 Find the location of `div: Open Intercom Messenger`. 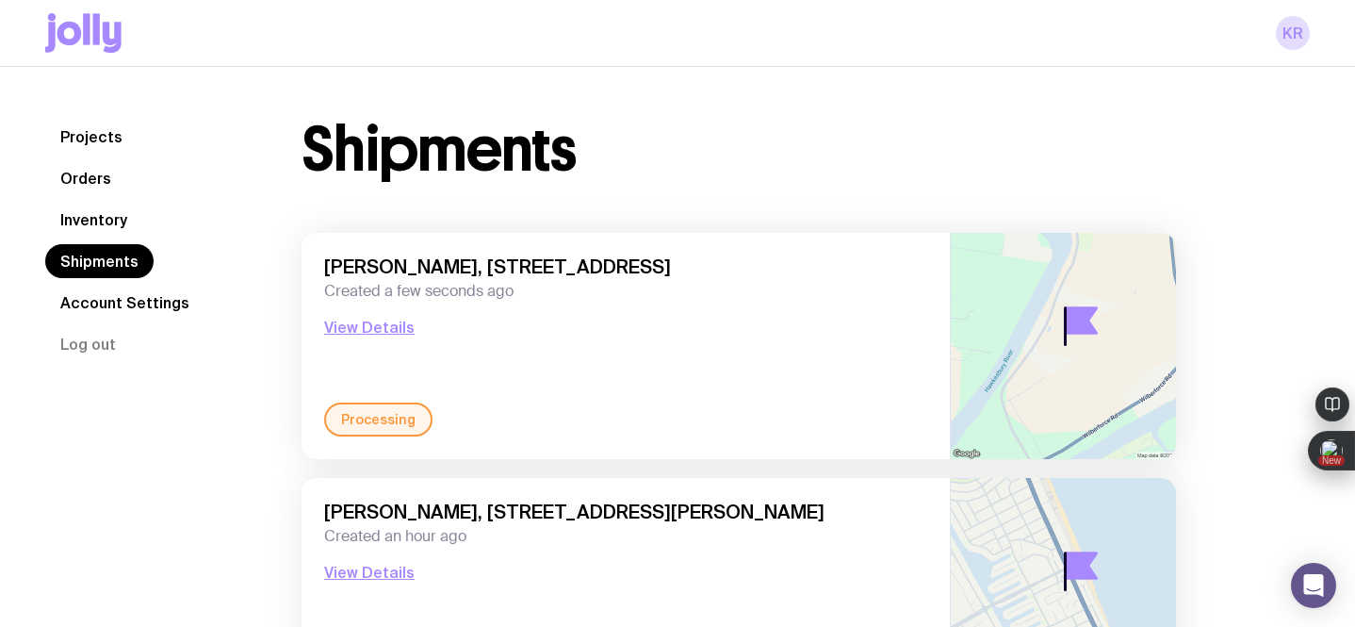

div: Open Intercom Messenger is located at coordinates (1314, 585).